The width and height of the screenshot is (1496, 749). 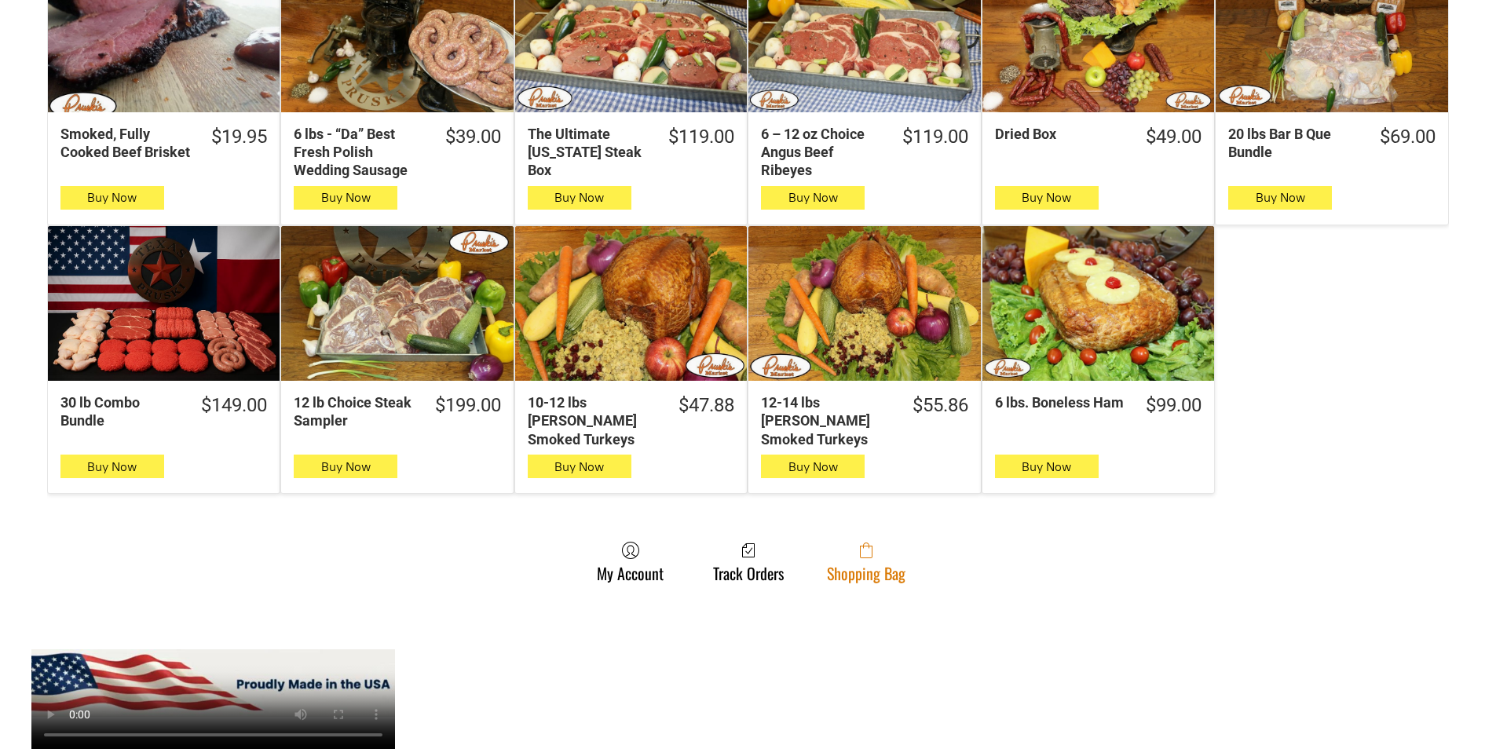 What do you see at coordinates (1098, 137) in the screenshot?
I see `a: $49.00Dried Box` at bounding box center [1098, 137].